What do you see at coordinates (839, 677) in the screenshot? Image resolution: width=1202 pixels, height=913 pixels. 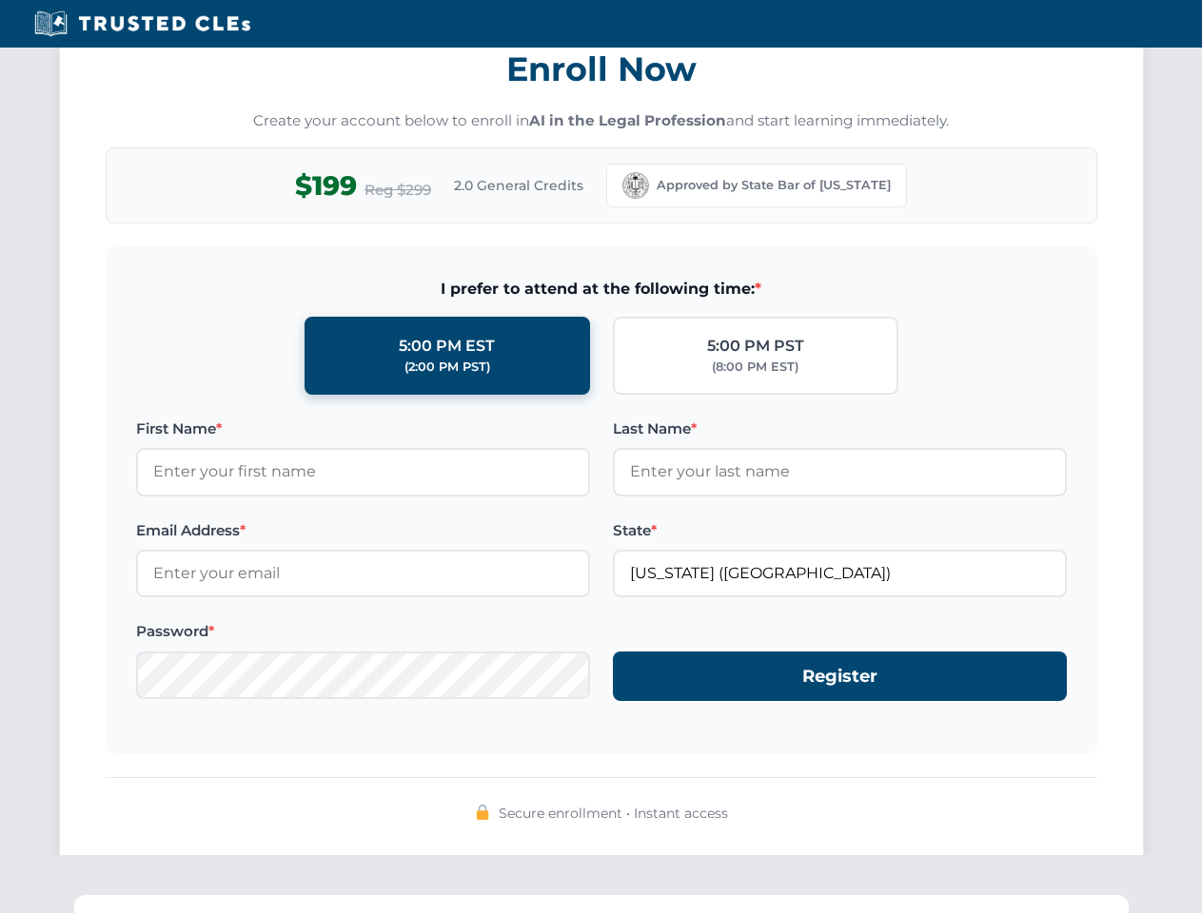 I see `button: Register` at bounding box center [839, 677].